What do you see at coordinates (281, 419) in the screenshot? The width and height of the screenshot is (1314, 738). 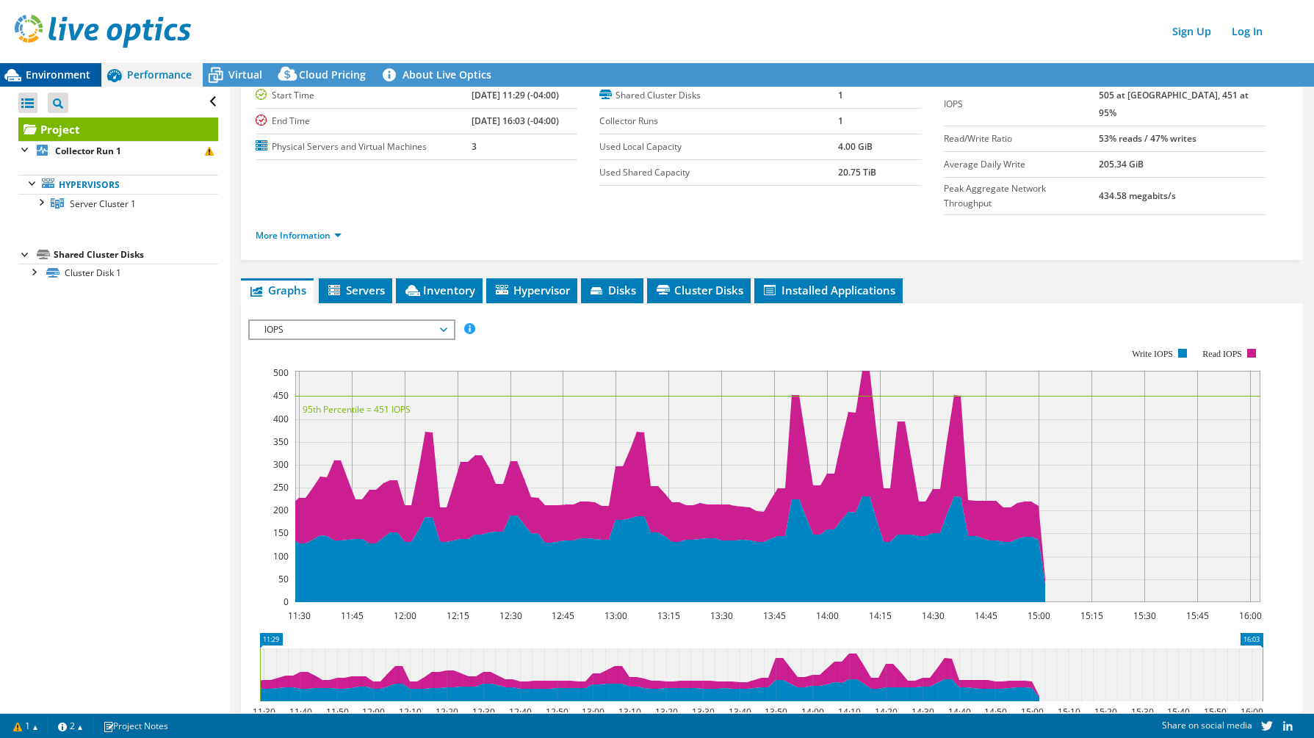 I see `text: 400` at bounding box center [281, 419].